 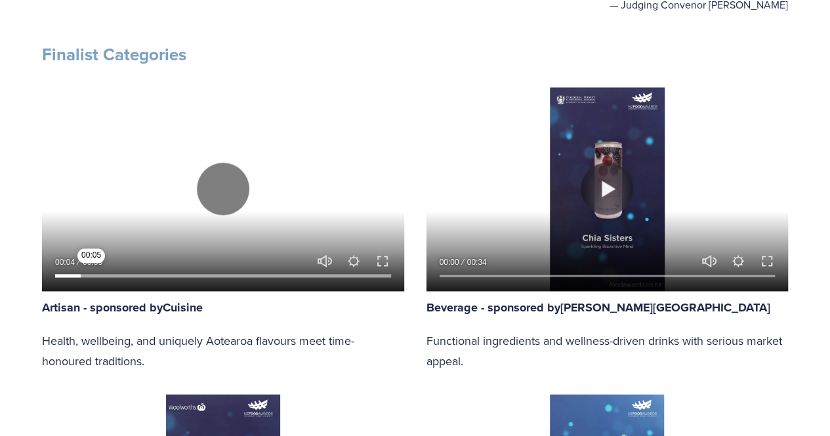 I want to click on p: Health, wellbeing, and uniquely Aotearoa flavours meet time-honoured traditions., so click(x=223, y=351).